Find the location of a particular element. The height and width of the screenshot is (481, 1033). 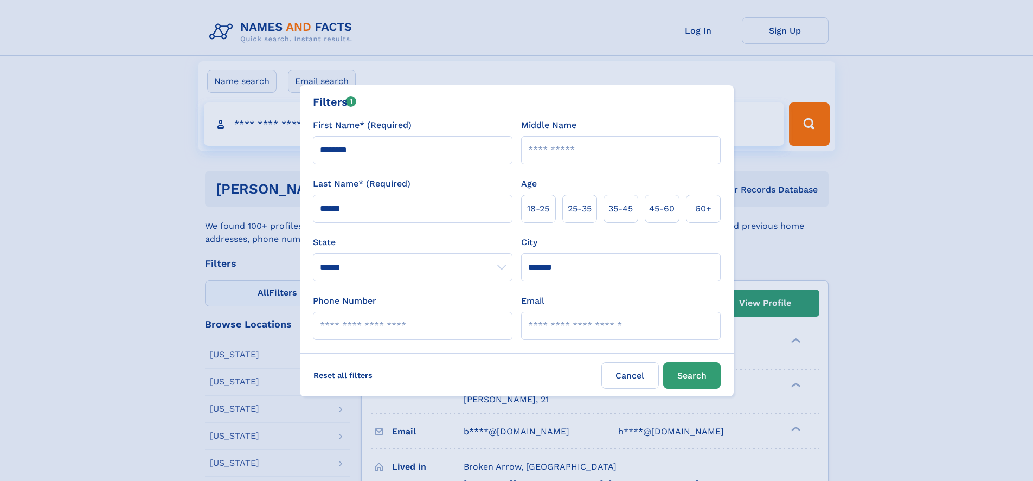

label: Cancel is located at coordinates (630, 375).